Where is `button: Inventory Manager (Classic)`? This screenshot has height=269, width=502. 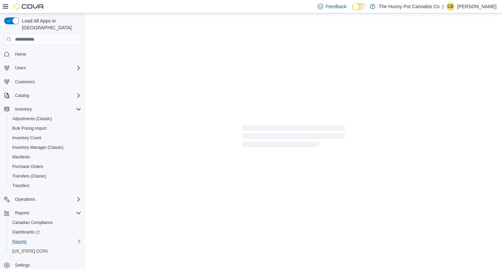 button: Inventory Manager (Classic) is located at coordinates (45, 148).